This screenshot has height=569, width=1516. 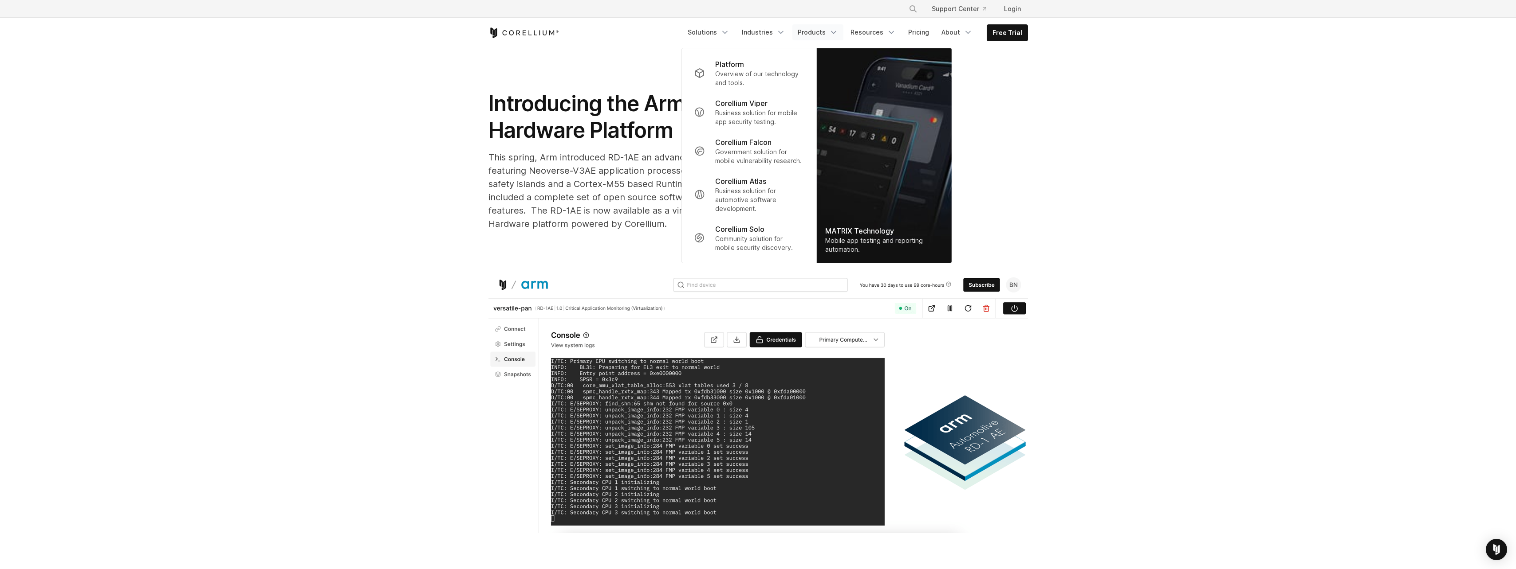 I want to click on p: Corellium Solo, so click(x=739, y=229).